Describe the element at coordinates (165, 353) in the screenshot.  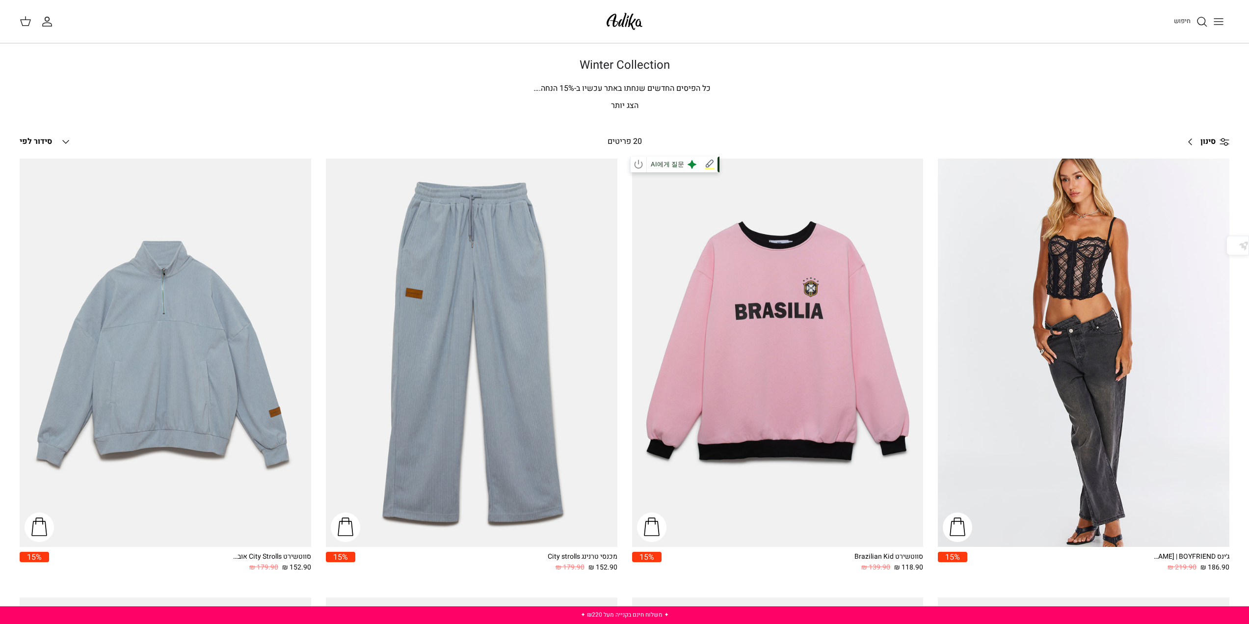
I see `a: סווטשירט City Strolls אוברסייז` at that location.